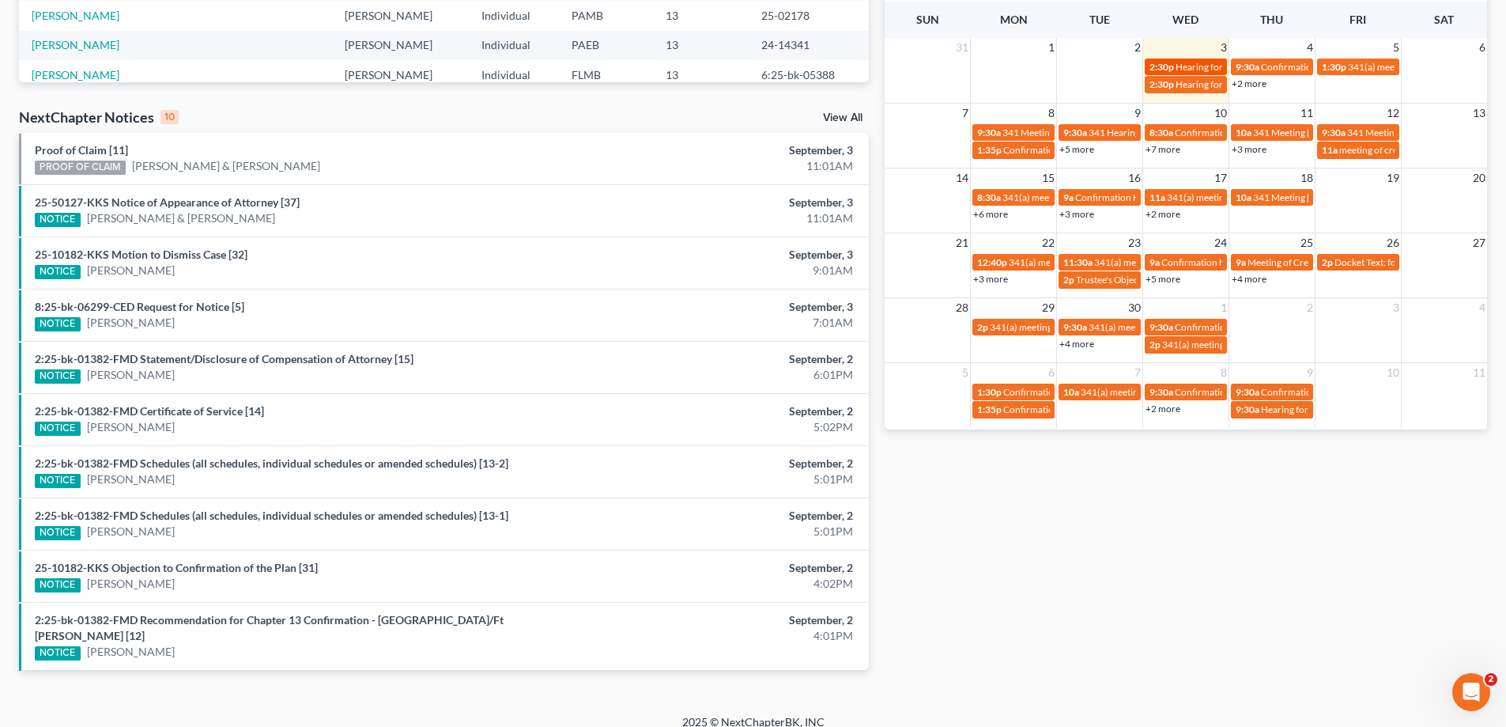  Describe the element at coordinates (1479, 372) in the screenshot. I see `span: 11` at that location.